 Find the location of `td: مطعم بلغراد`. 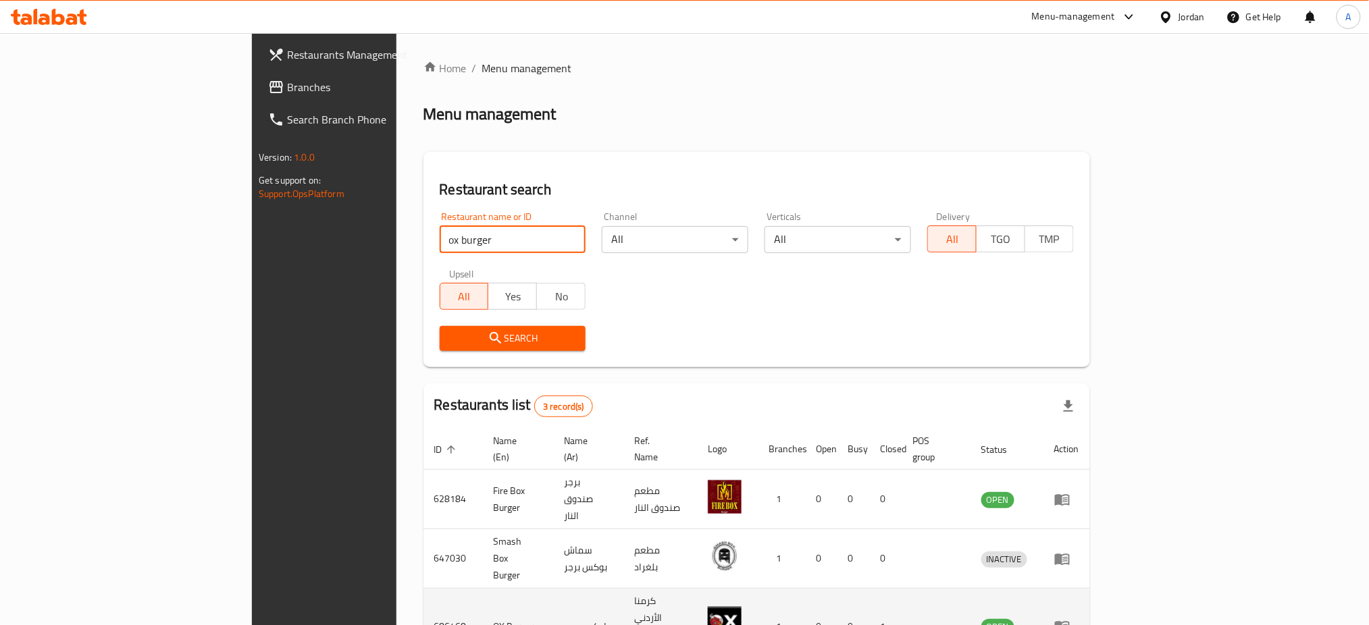

td: مطعم بلغراد is located at coordinates (660, 559).